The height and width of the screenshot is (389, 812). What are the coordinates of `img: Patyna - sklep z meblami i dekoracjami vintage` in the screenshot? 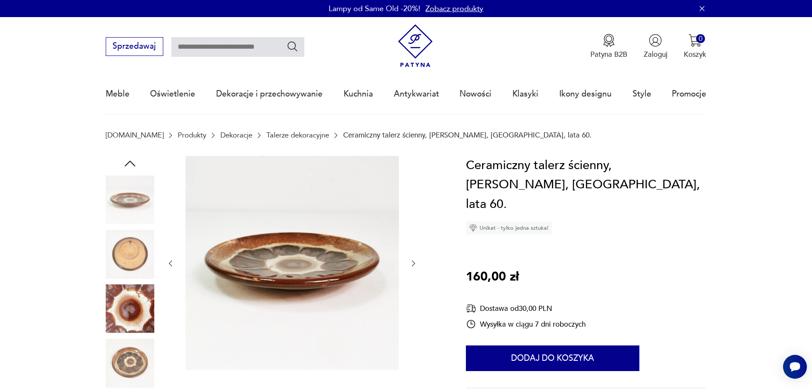 It's located at (415, 46).